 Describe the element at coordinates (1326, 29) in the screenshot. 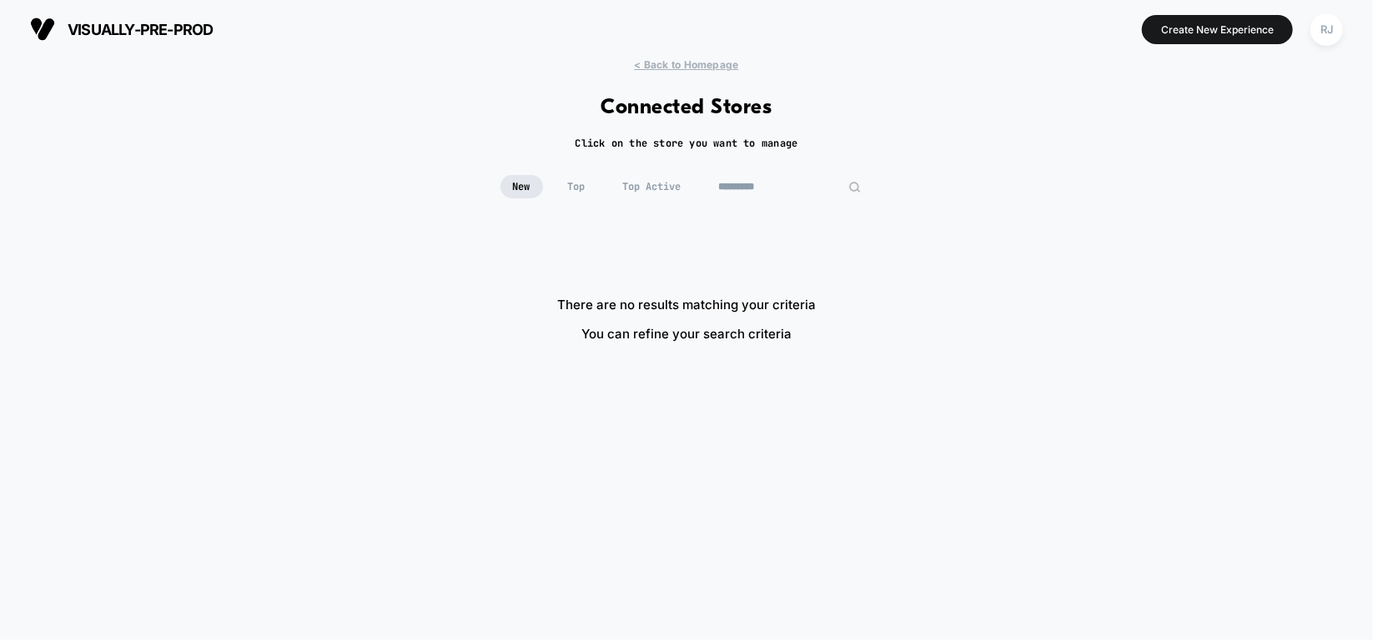

I see `div: RJ` at that location.